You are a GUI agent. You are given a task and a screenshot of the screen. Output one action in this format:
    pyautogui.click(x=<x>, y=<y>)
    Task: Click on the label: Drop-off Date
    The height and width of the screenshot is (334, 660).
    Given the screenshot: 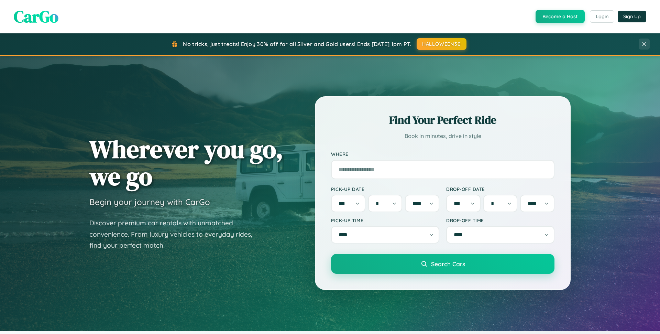 What is the action you would take?
    pyautogui.click(x=500, y=189)
    